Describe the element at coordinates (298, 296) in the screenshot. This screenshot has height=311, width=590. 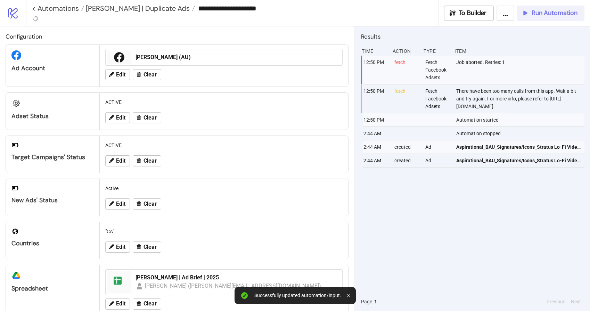
I see `div: Successfully updated automation/input.` at that location.